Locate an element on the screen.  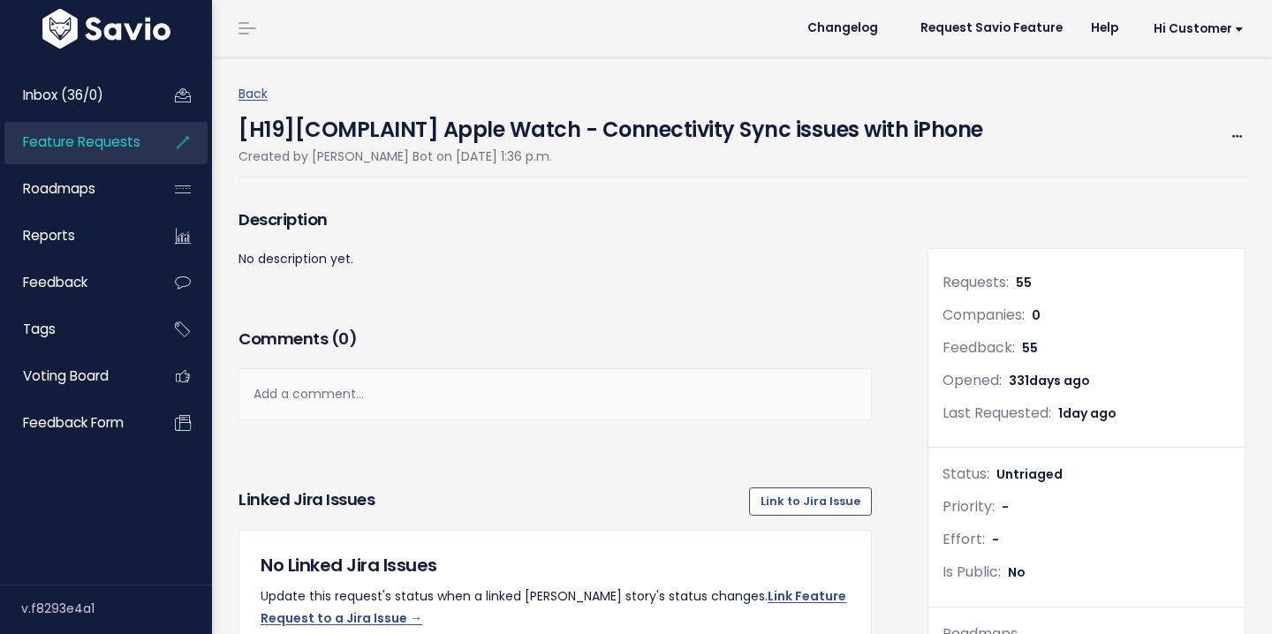
span: 1 is located at coordinates (1088, 413).